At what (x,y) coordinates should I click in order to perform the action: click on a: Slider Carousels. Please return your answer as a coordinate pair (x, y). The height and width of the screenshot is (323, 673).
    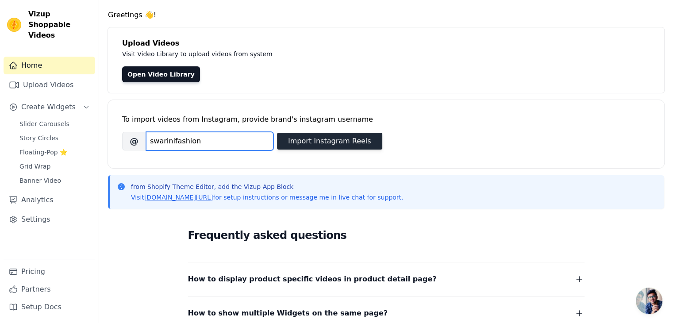
    Looking at the image, I should click on (54, 124).